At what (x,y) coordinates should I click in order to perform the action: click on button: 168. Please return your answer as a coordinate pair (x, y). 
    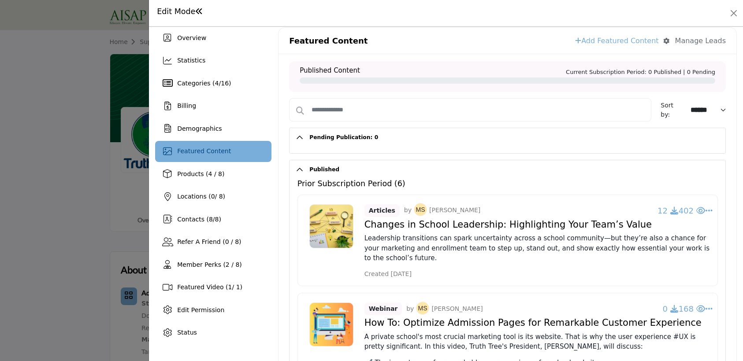
    Looking at the image, I should click on (692, 309).